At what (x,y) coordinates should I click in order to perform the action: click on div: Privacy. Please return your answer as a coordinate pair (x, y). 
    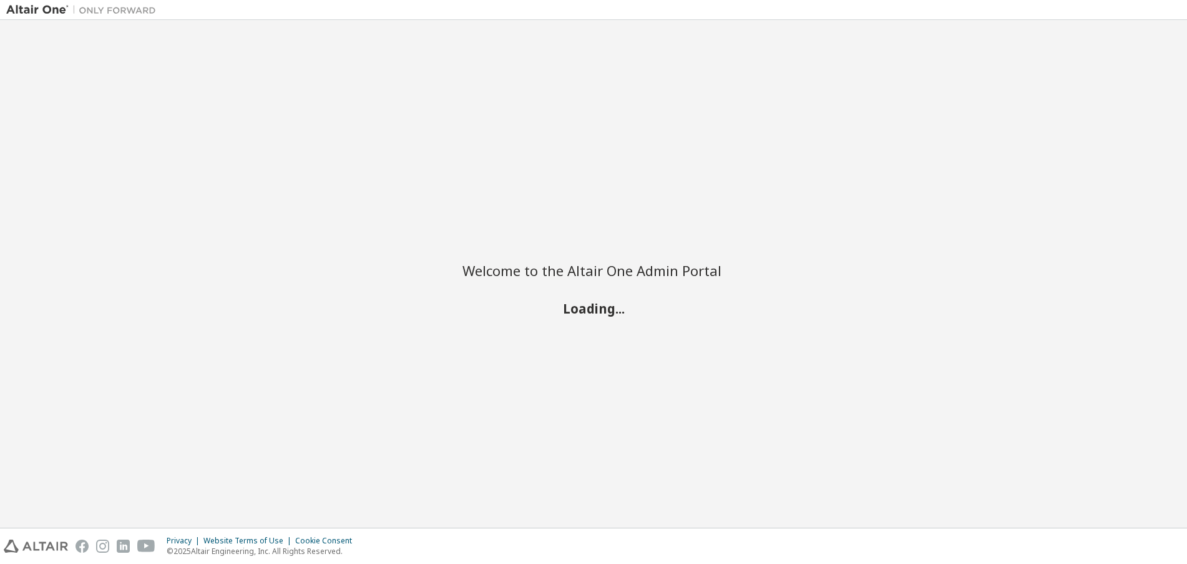
    Looking at the image, I should click on (185, 541).